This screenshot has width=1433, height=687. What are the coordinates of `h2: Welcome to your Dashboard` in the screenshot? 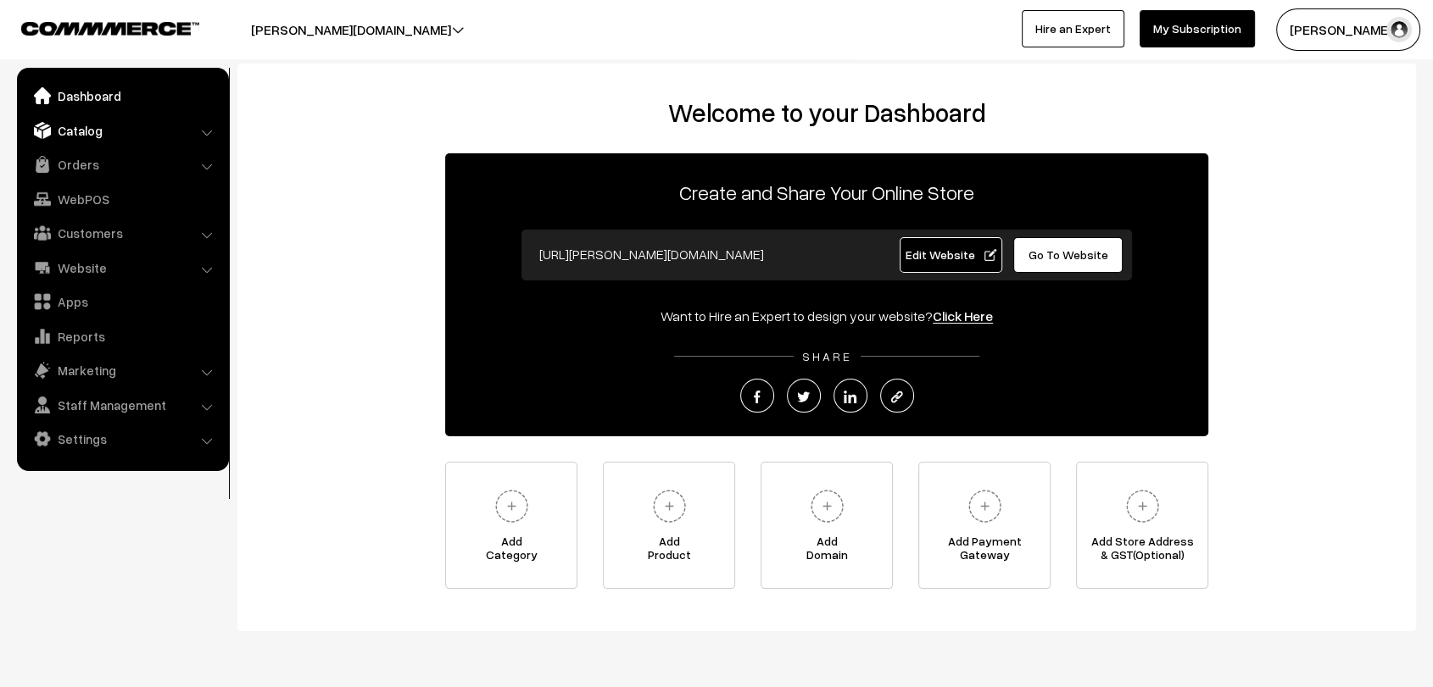 It's located at (826, 113).